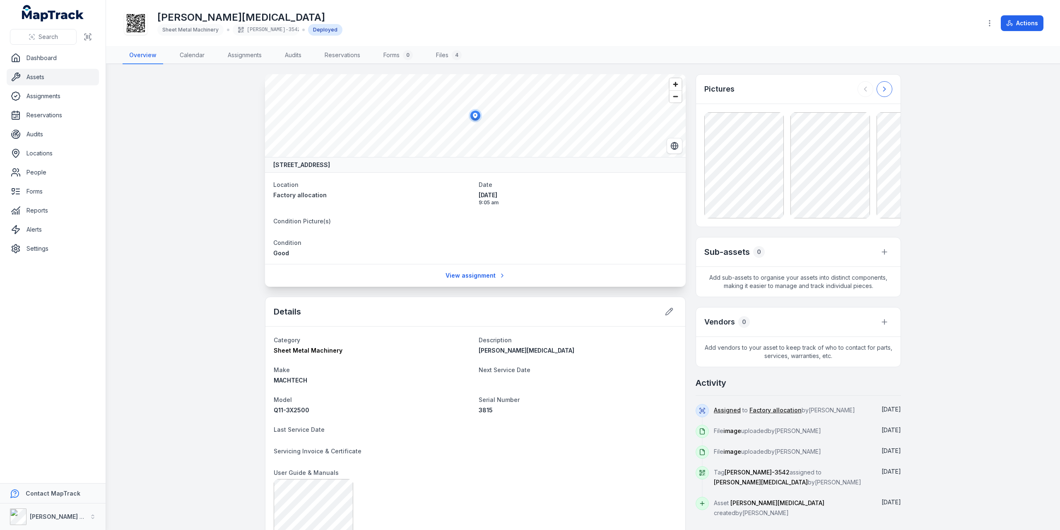  What do you see at coordinates (486, 410) in the screenshot?
I see `span: 3815` at bounding box center [486, 410].